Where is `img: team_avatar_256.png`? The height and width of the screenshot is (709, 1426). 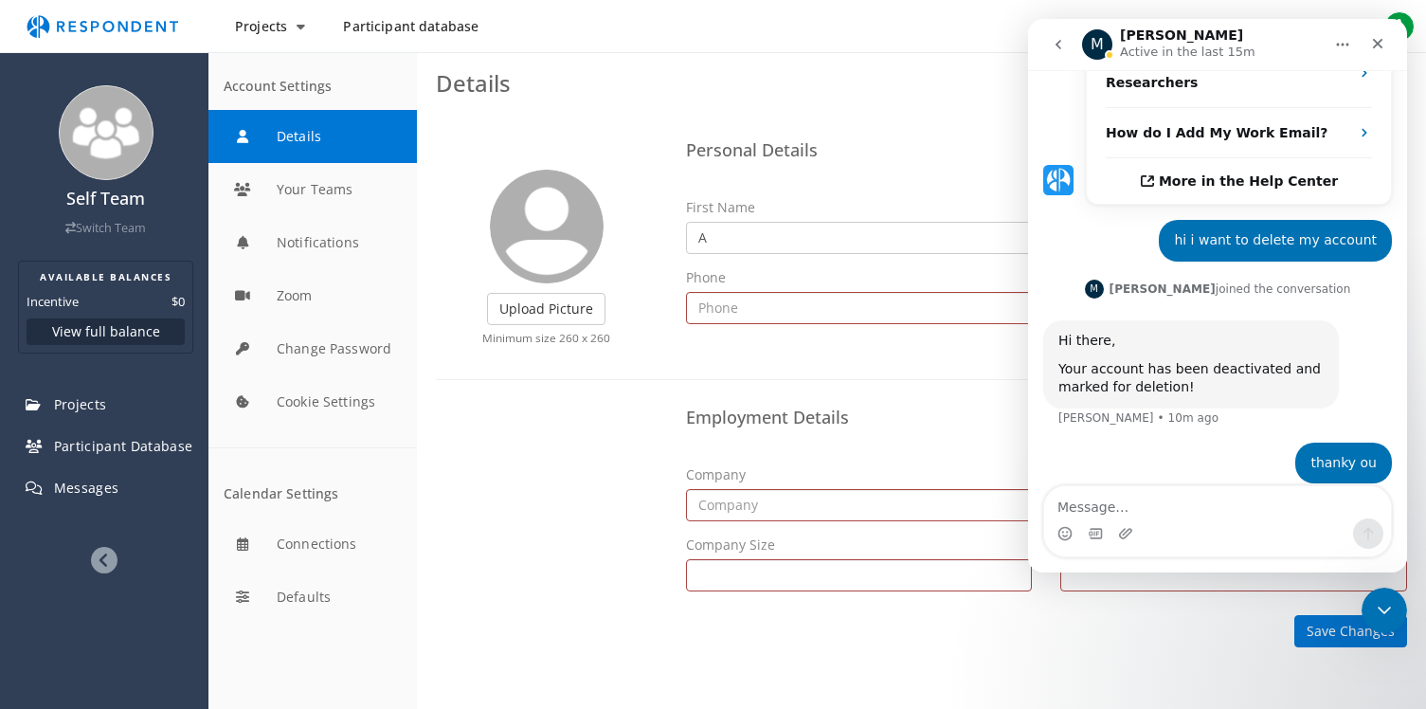
img: team_avatar_256.png is located at coordinates (106, 133).